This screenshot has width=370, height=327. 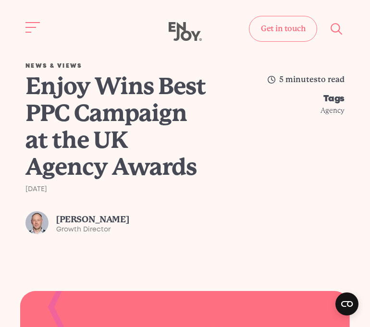 What do you see at coordinates (116, 127) in the screenshot?
I see `h1: Enjoy Wins Best PPC Campaign at the UK Agency Awards` at bounding box center [116, 127].